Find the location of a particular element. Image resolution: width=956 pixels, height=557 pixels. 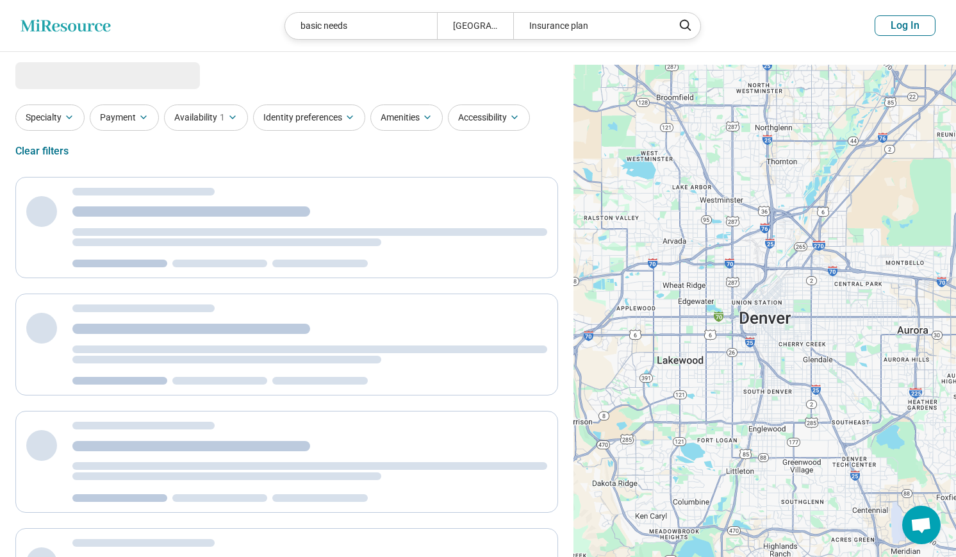

div: basic needs is located at coordinates (361, 26).